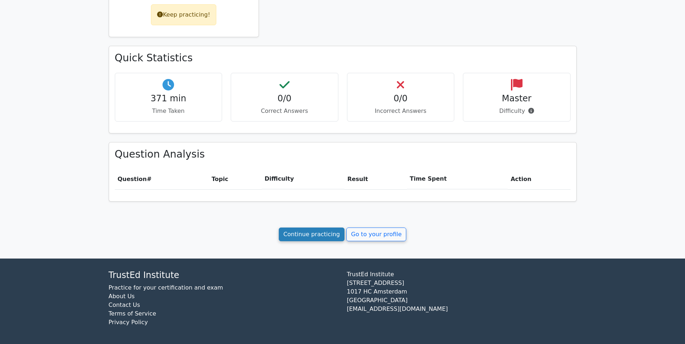  Describe the element at coordinates (538, 179) in the screenshot. I see `th: Action` at that location.